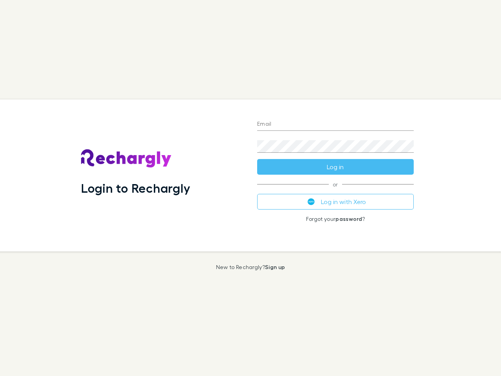  What do you see at coordinates (126, 158) in the screenshot?
I see `img: Rechargly's Logo` at bounding box center [126, 158].